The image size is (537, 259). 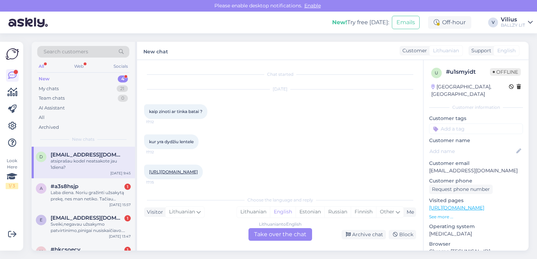 I want to click on span: h, so click(x=41, y=252).